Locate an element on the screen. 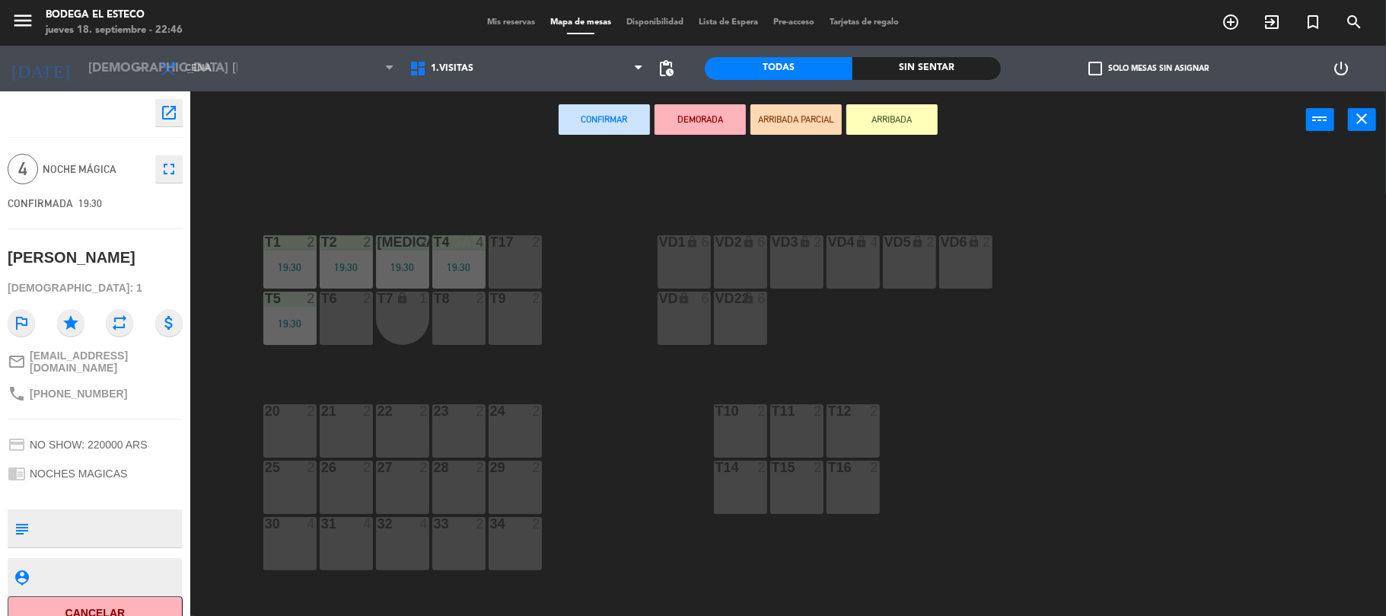 This screenshot has height=616, width=1386. label: Solo mesas sin asignar is located at coordinates (1149, 68).